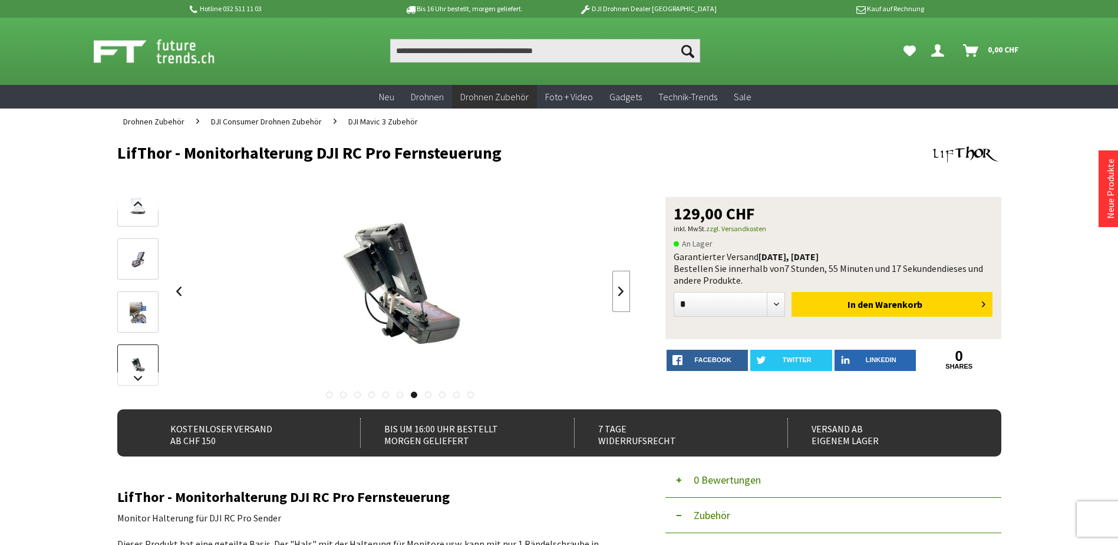 This screenshot has height=545, width=1118. I want to click on a: facebook, so click(707, 360).